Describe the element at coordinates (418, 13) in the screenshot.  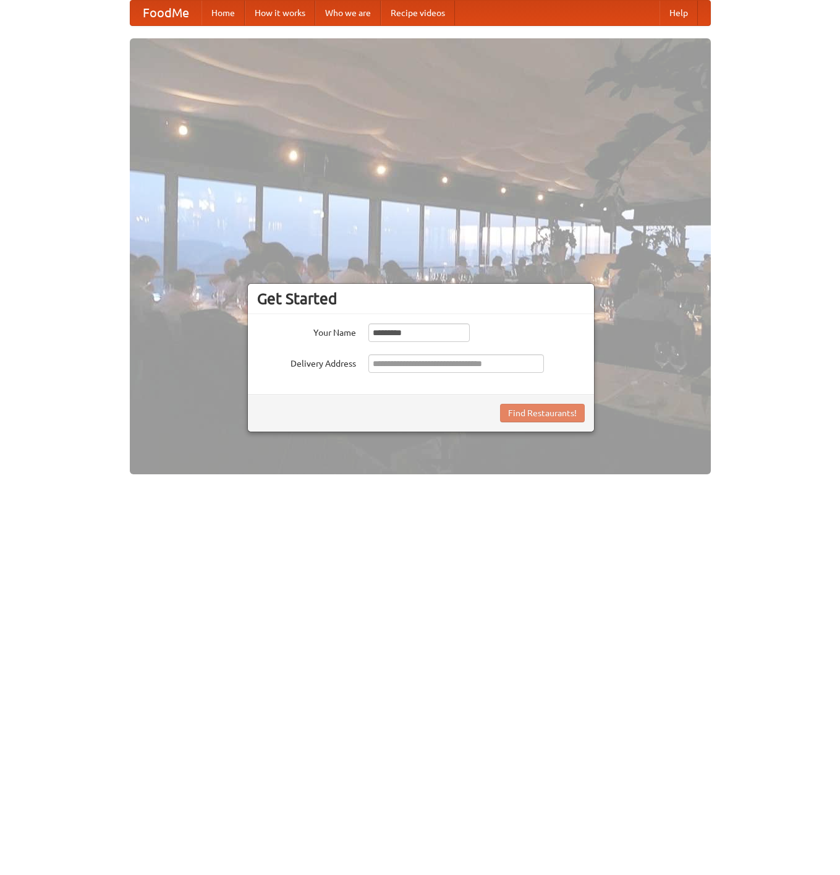
I see `a: Recipe videos` at that location.